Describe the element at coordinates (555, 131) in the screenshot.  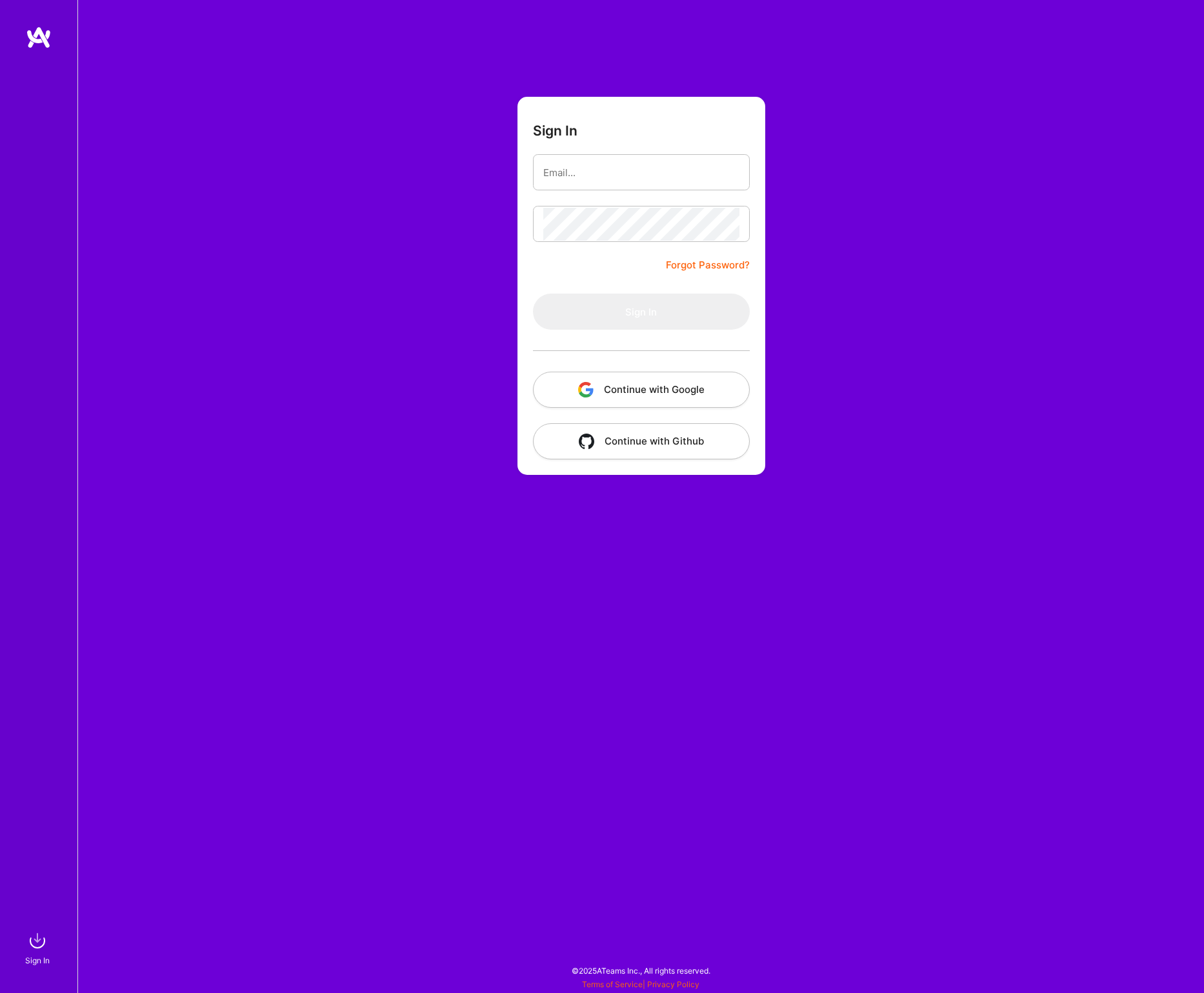
I see `h3: Sign In` at that location.